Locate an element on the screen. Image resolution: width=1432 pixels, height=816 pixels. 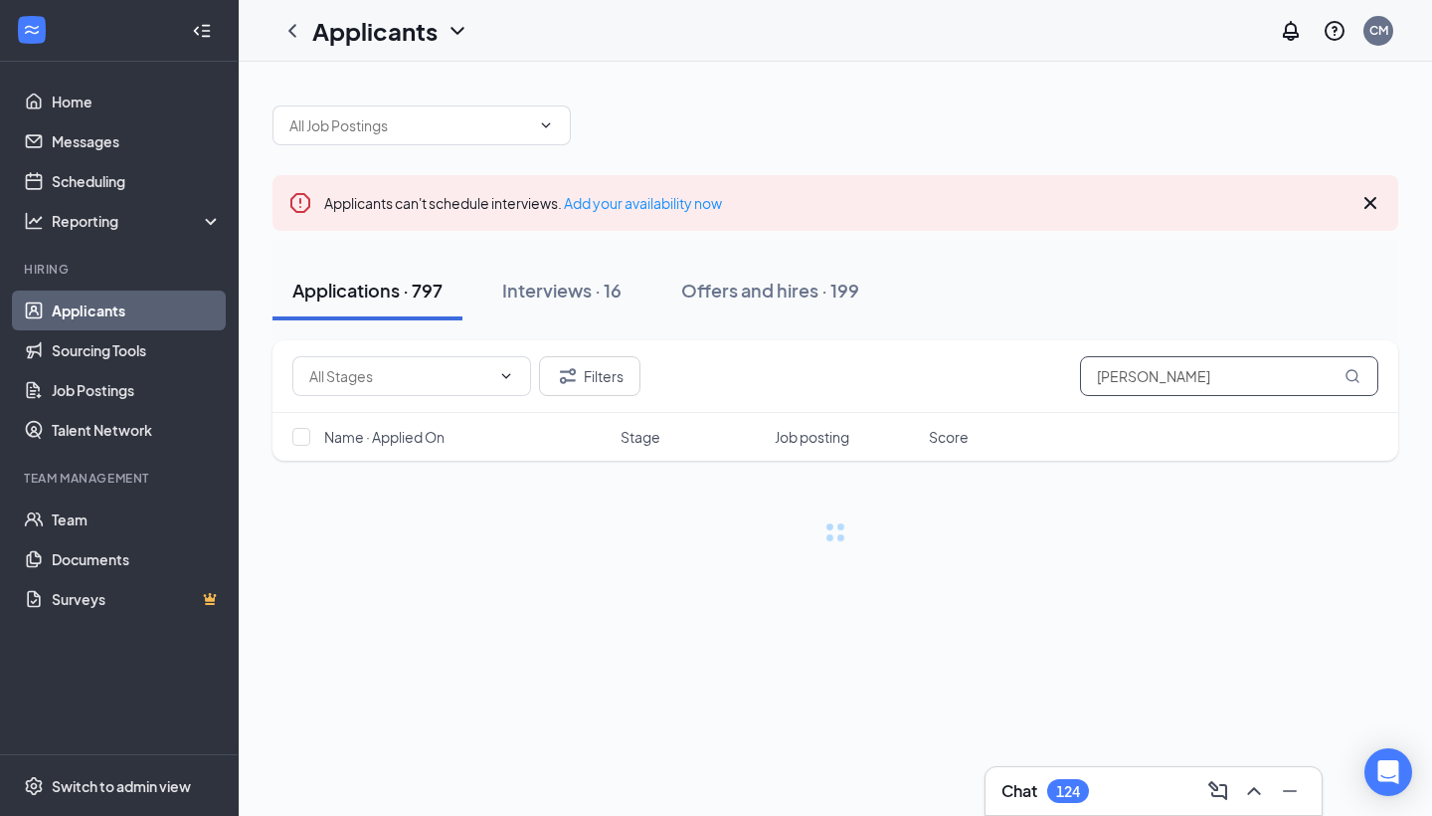
svg: QuestionInfo is located at coordinates (1335, 31).